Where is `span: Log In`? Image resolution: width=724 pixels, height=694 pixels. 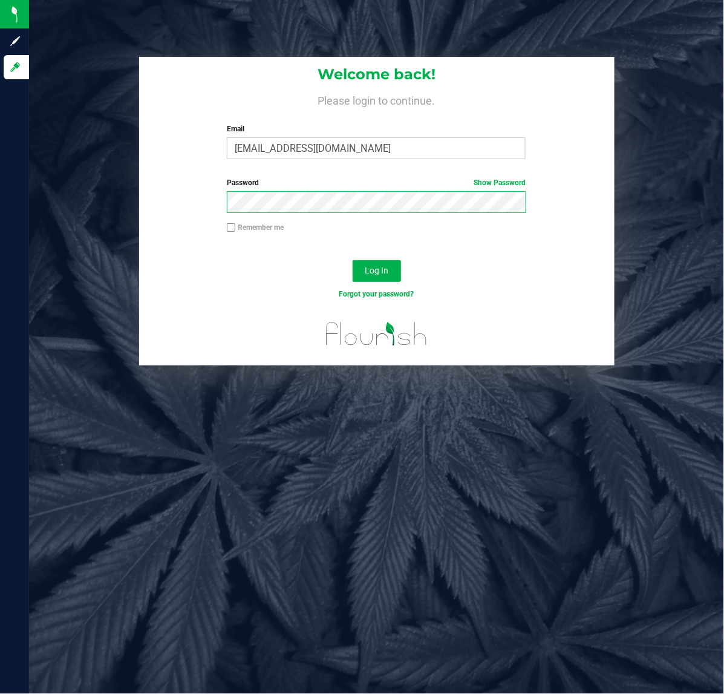
span: Log In is located at coordinates (376, 270).